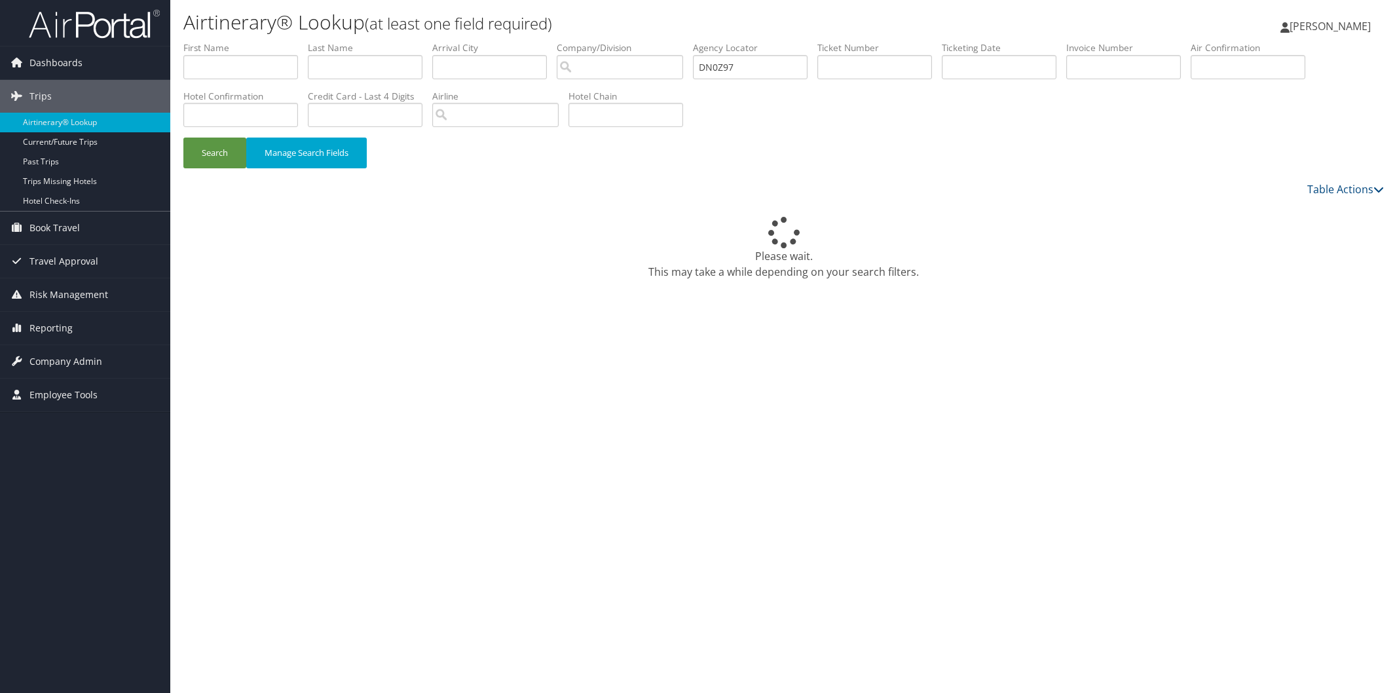  Describe the element at coordinates (501, 96) in the screenshot. I see `label: Airline` at that location.